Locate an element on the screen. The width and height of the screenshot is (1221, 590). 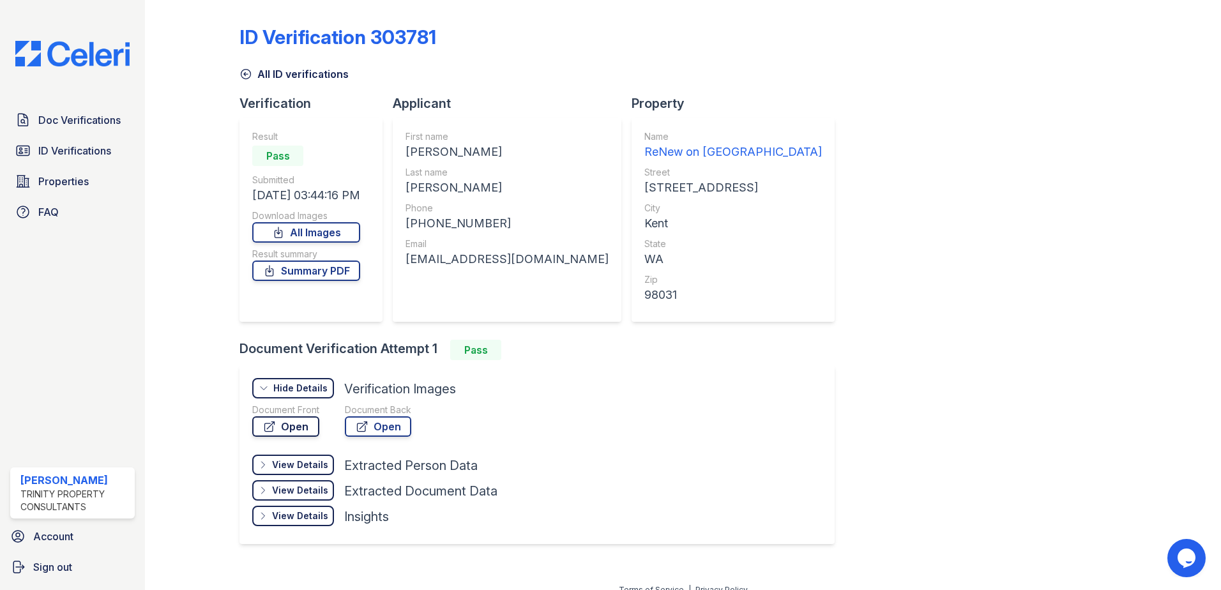
div: Email is located at coordinates (507, 244).